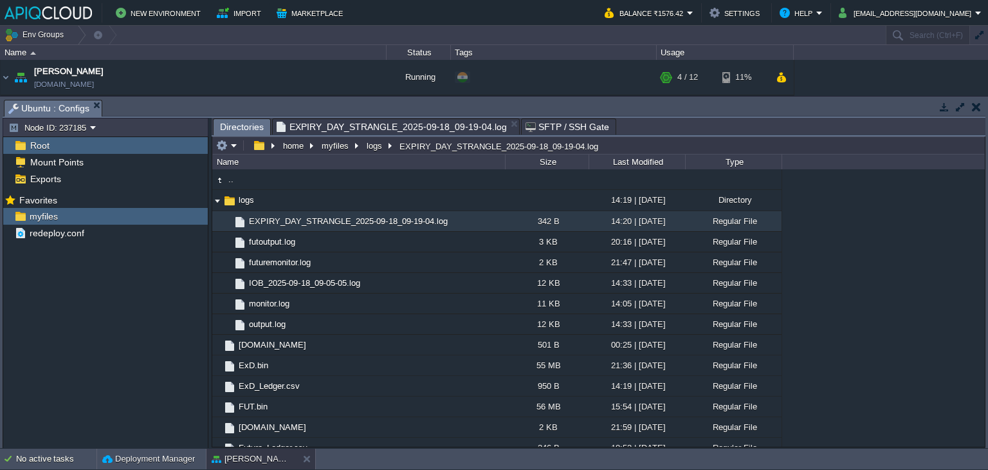 Image resolution: width=988 pixels, height=470 pixels. I want to click on span: EXPIRY_DAY_STRANGLE_2025-09-18_09-19-04.log, so click(348, 221).